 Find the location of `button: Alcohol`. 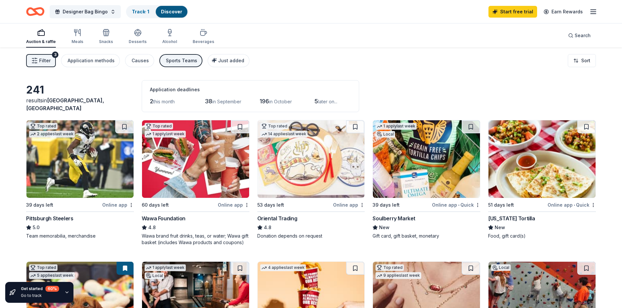

button: Alcohol is located at coordinates (169, 37).